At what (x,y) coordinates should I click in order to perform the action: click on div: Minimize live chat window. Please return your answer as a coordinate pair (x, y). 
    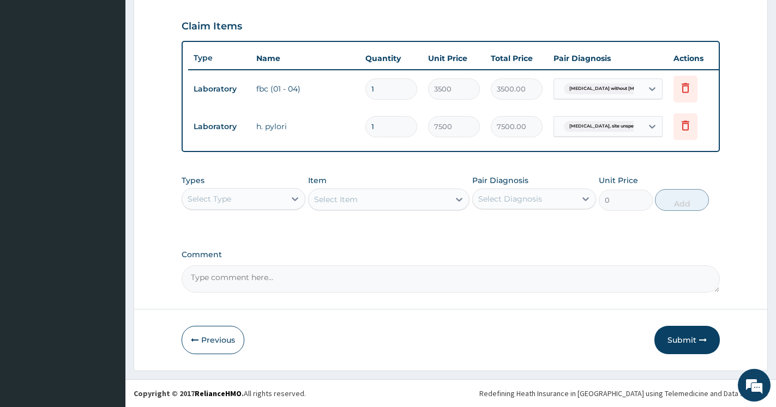
    Looking at the image, I should click on (192, 19).